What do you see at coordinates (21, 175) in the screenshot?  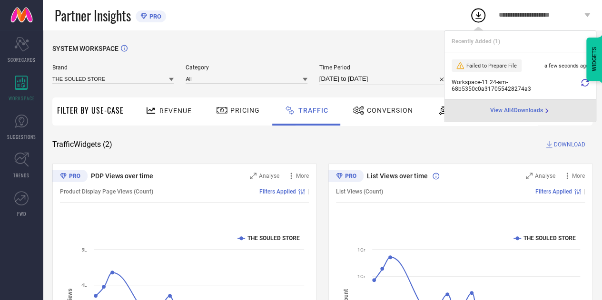 I see `span: TRENDS` at bounding box center [21, 175].